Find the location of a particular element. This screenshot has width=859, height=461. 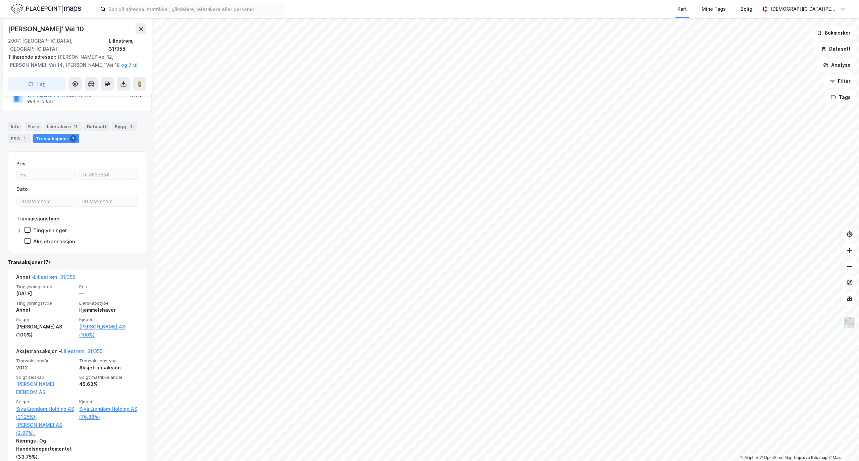

div: Annet is located at coordinates (46, 310).